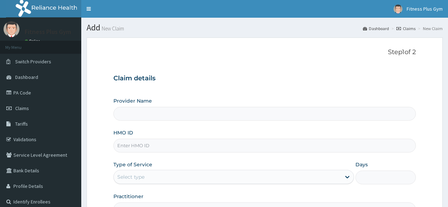  I want to click on small: New Claim, so click(112, 28).